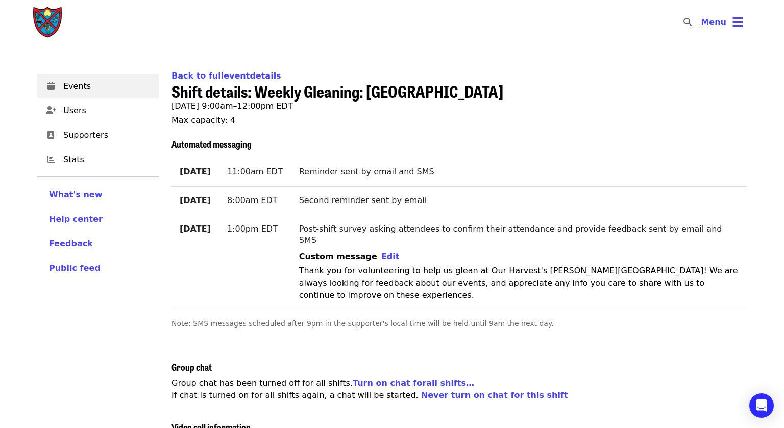  Describe the element at coordinates (211, 144) in the screenshot. I see `span: Automated messaging` at that location.